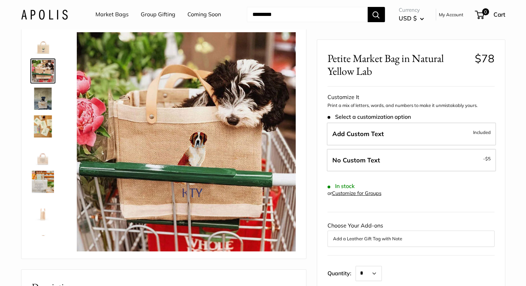 The width and height of the screenshot is (526, 286). What do you see at coordinates (43, 209) in the screenshot?
I see `img: description_Side view of the Petite Market Bag` at bounding box center [43, 209].